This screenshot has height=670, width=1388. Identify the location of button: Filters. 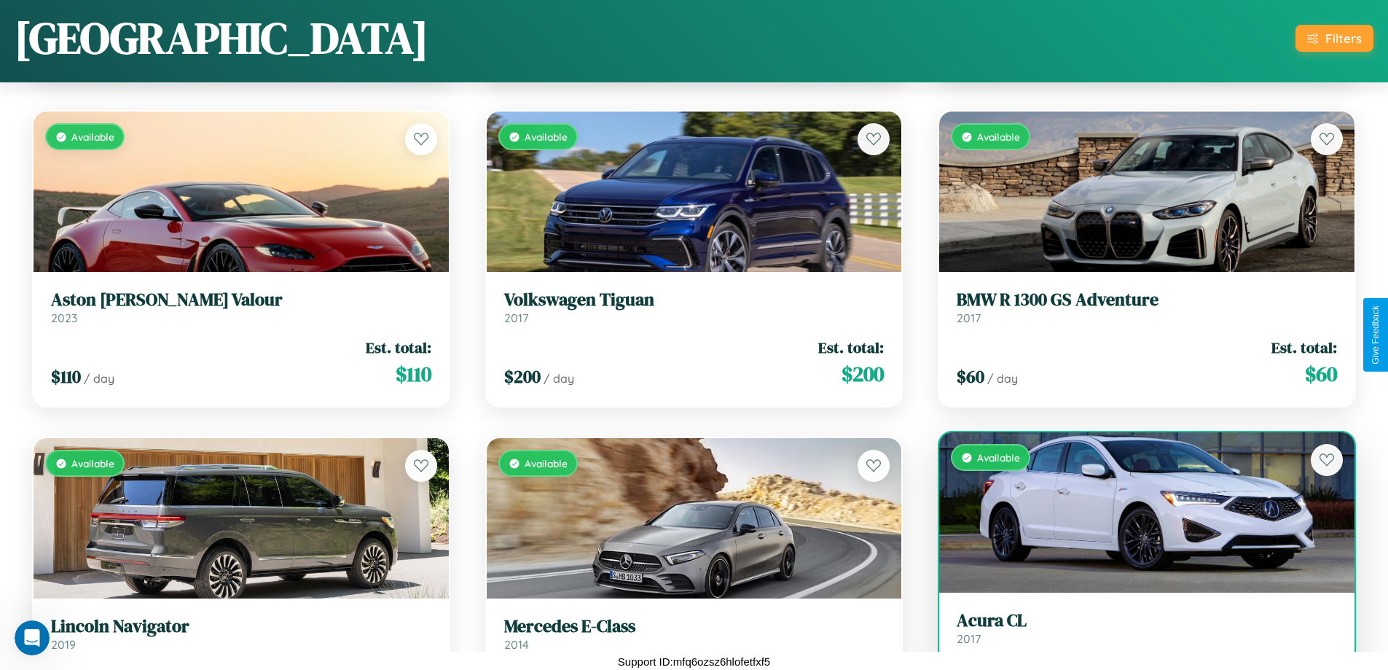
(1334, 38).